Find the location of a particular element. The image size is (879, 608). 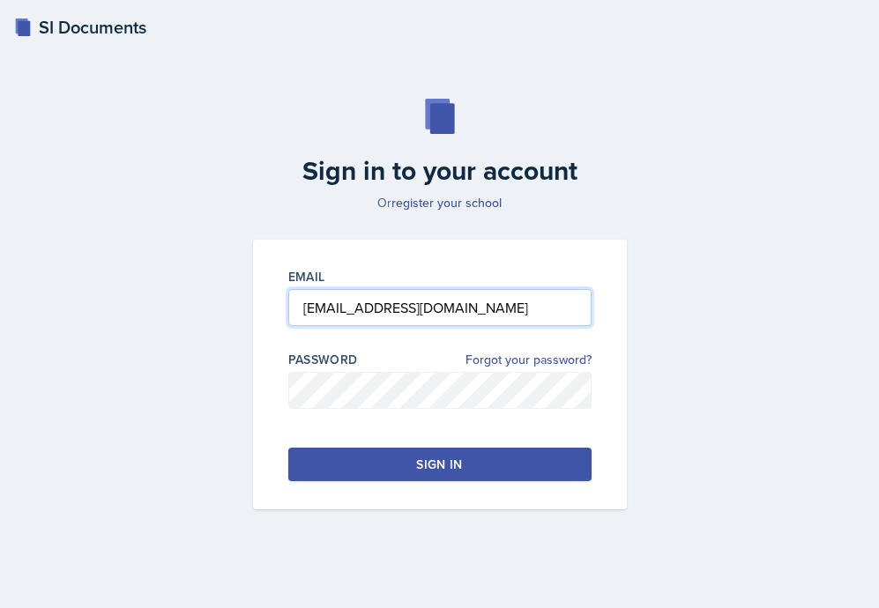

a: Forgot your password? is located at coordinates (528, 360).